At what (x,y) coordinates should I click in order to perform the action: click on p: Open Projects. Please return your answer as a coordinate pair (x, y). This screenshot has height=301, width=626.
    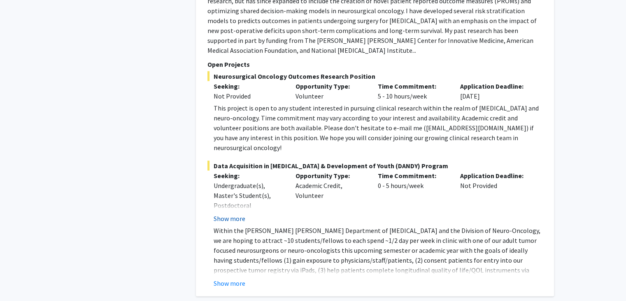
    Looking at the image, I should click on (375, 64).